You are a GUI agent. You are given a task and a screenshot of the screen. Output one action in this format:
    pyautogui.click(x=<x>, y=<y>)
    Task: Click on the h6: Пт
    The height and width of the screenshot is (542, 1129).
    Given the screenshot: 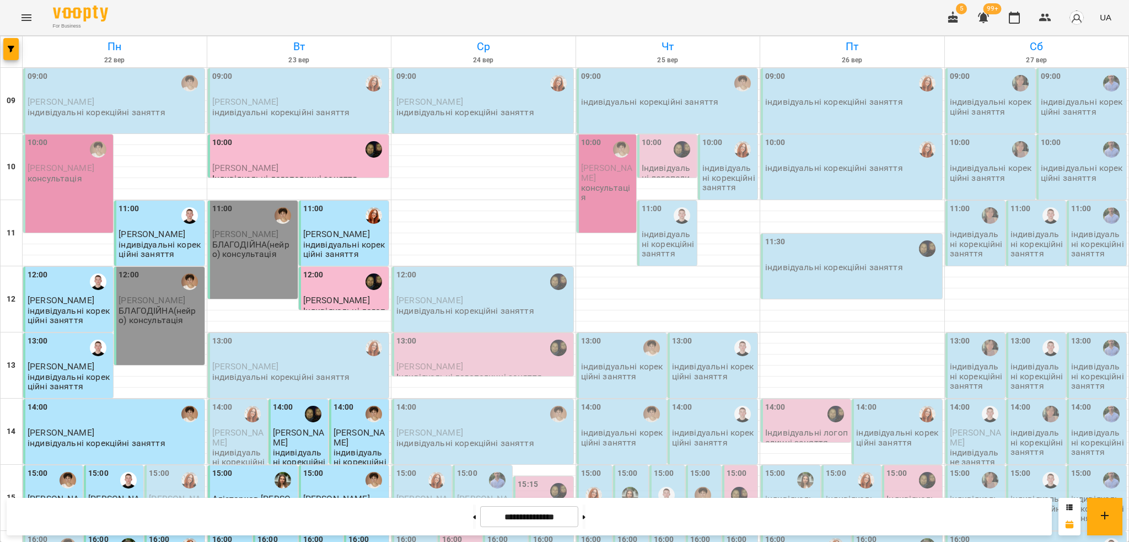 What is the action you would take?
    pyautogui.click(x=852, y=46)
    